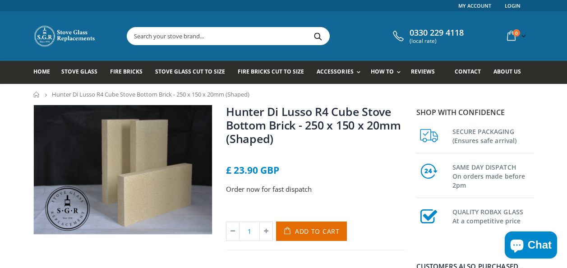  I want to click on a: 0, so click(516, 36).